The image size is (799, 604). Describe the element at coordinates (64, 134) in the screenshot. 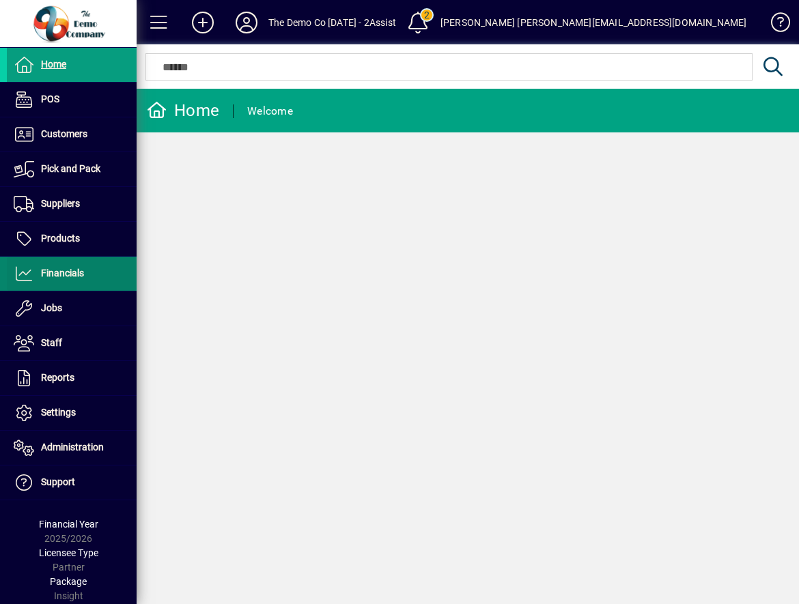

I see `span: Customers` at that location.